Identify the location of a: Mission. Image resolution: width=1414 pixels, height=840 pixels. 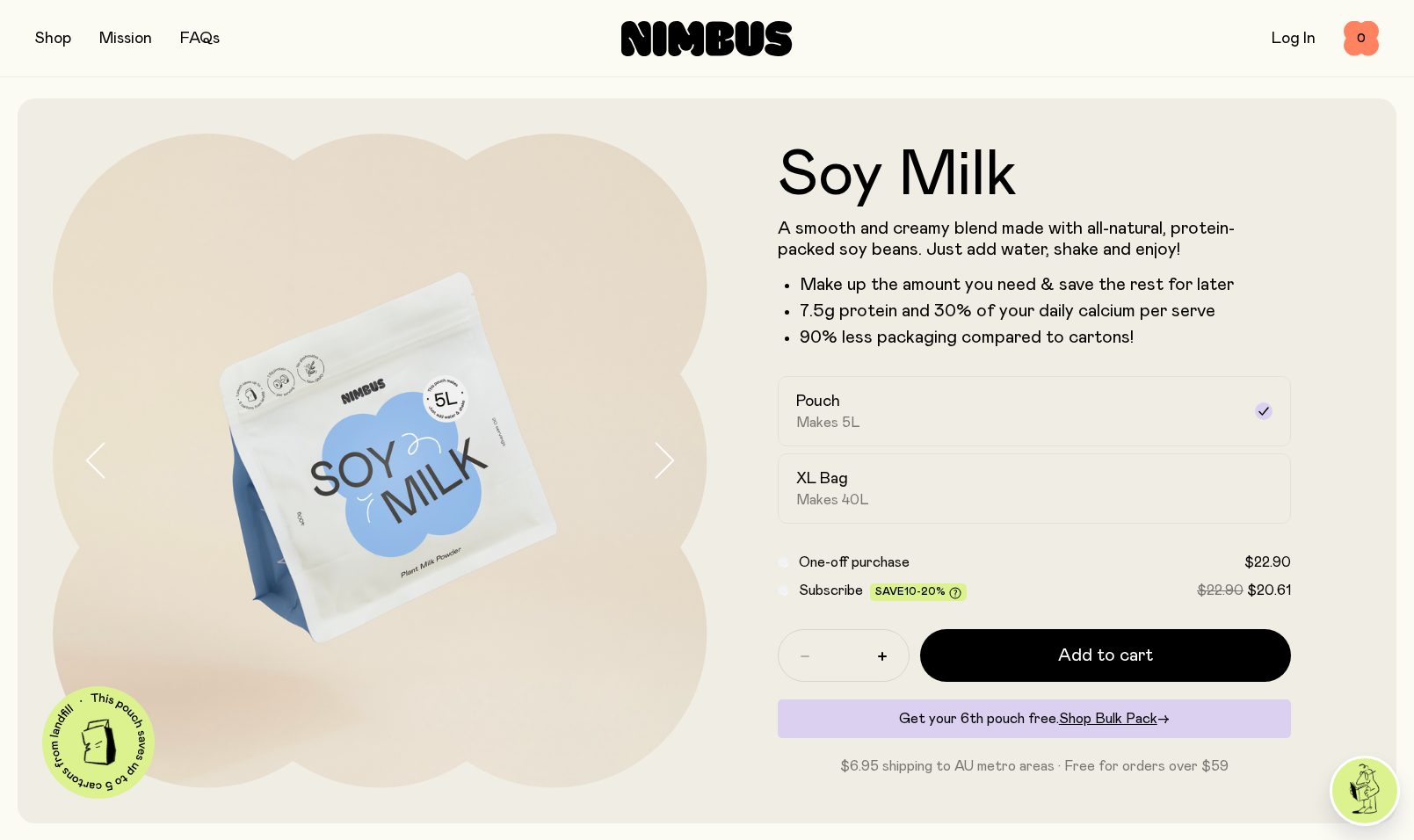
(126, 39).